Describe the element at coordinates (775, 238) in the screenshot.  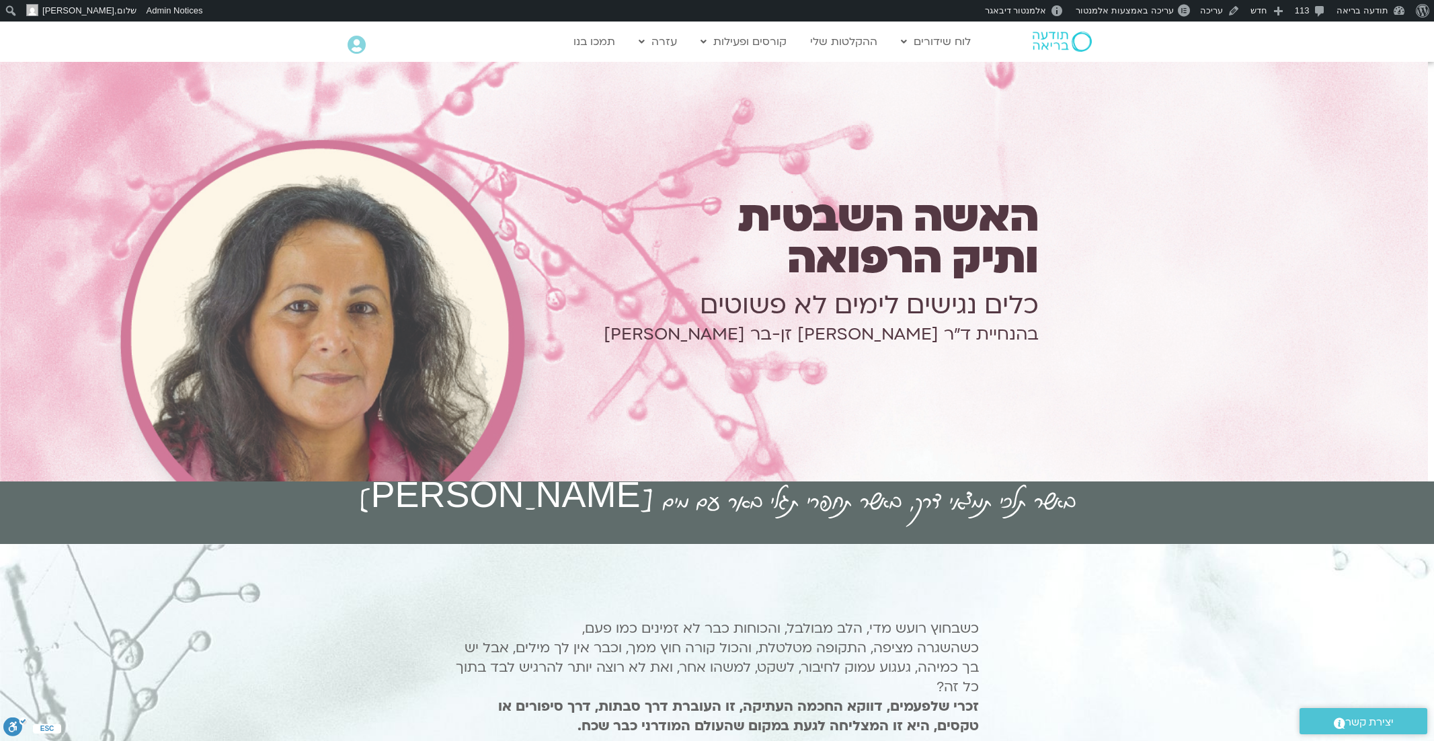
I see `h1: האשה השבטית ותיק הרפואה` at that location.